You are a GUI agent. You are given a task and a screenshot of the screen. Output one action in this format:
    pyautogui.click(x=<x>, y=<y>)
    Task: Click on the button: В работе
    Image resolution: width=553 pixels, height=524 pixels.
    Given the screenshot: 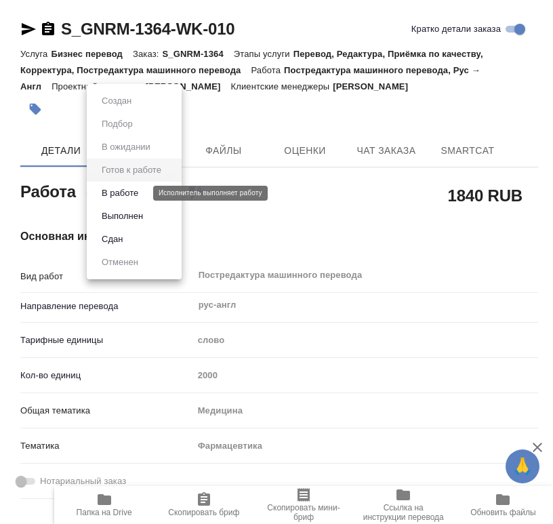 What is the action you would take?
    pyautogui.click(x=120, y=193)
    